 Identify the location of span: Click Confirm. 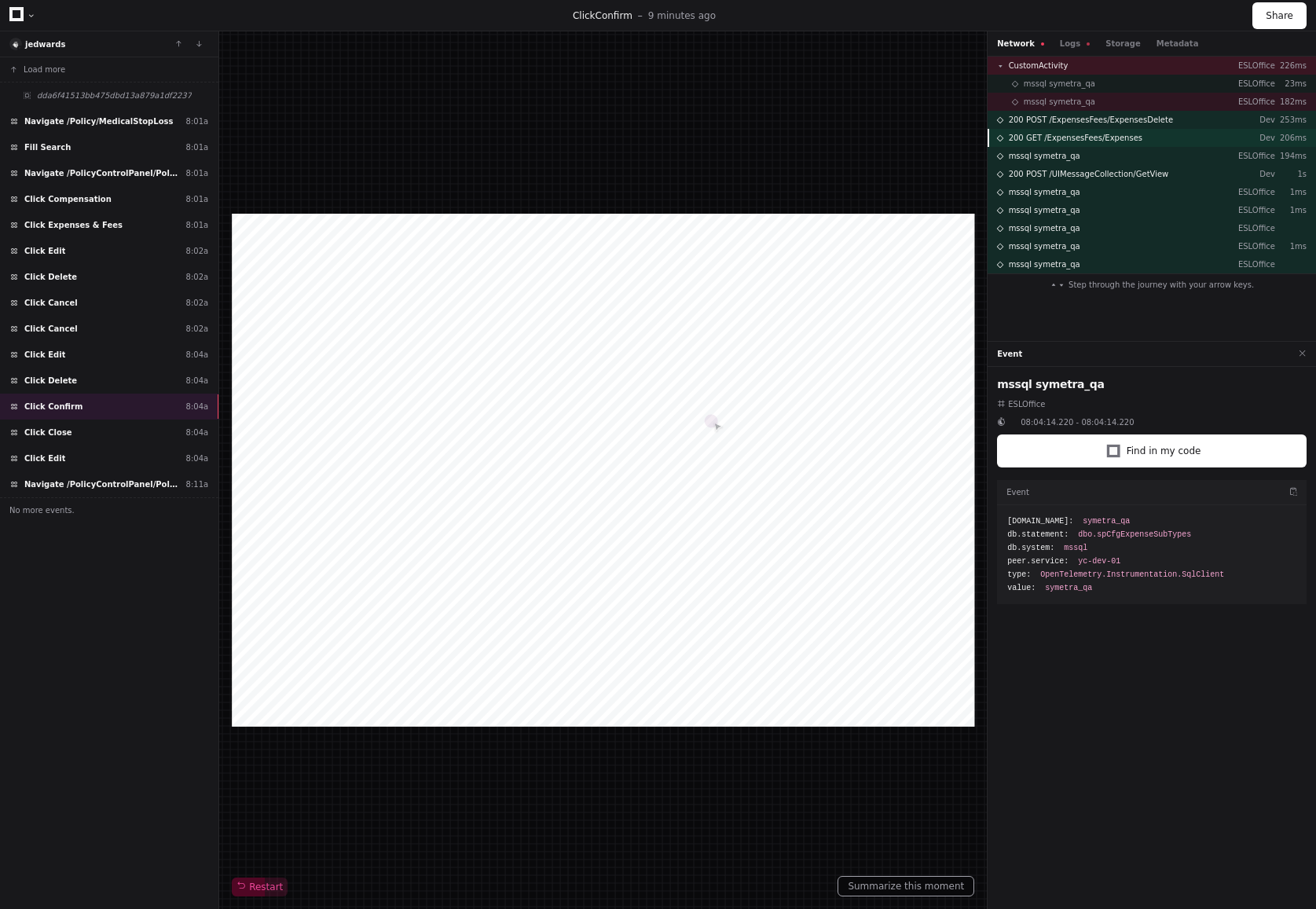
(53, 406).